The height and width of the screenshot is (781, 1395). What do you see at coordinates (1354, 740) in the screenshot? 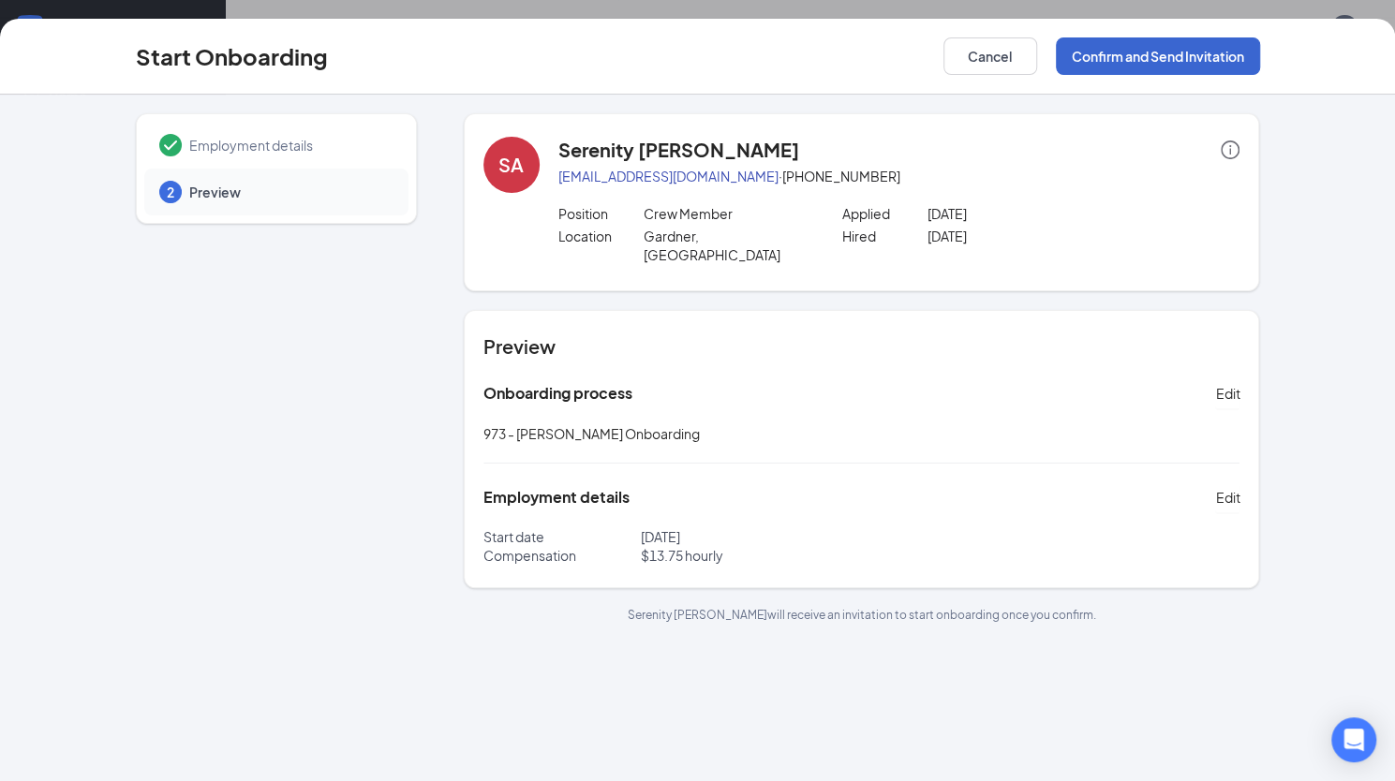
I see `div: Open Intercom Messenger` at bounding box center [1354, 740].